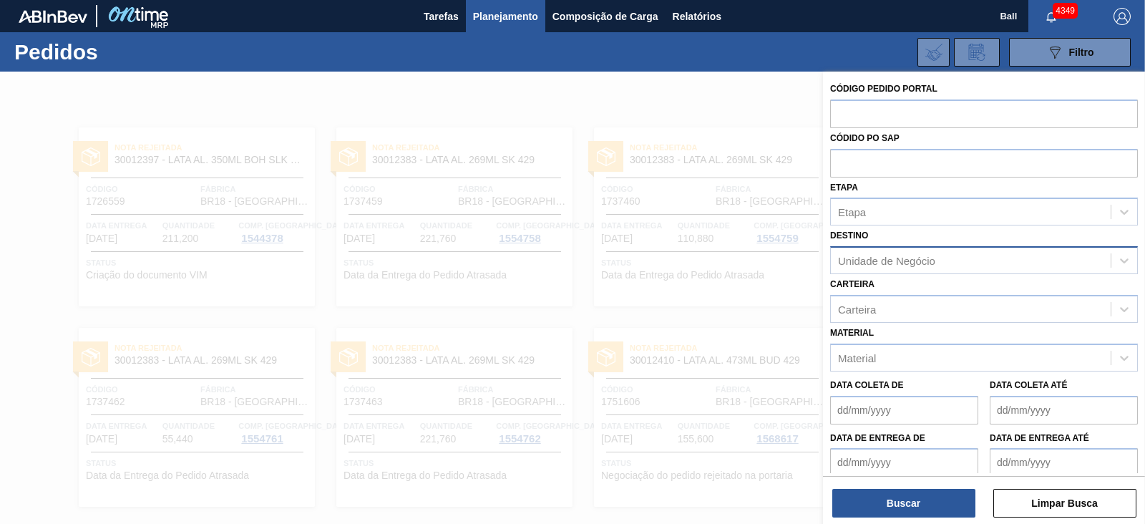 The width and height of the screenshot is (1145, 524). What do you see at coordinates (934, 52) in the screenshot?
I see `div: Importar Negociações dos Pedidos` at bounding box center [934, 52].